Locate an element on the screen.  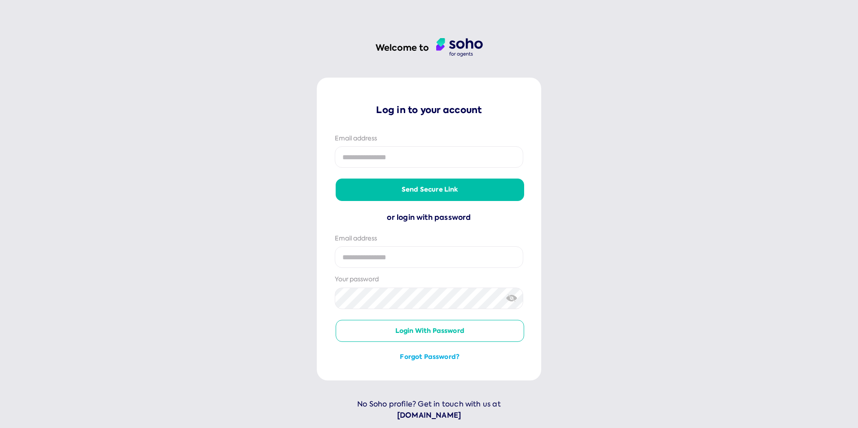
img: eye-crossed.svg is located at coordinates (511, 298).